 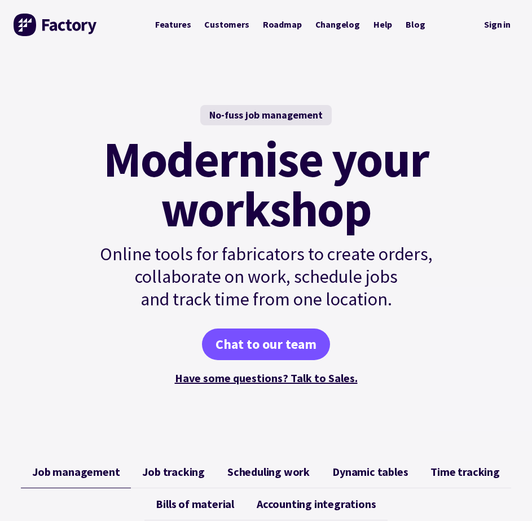 What do you see at coordinates (415, 24) in the screenshot?
I see `a: Blog` at bounding box center [415, 24].